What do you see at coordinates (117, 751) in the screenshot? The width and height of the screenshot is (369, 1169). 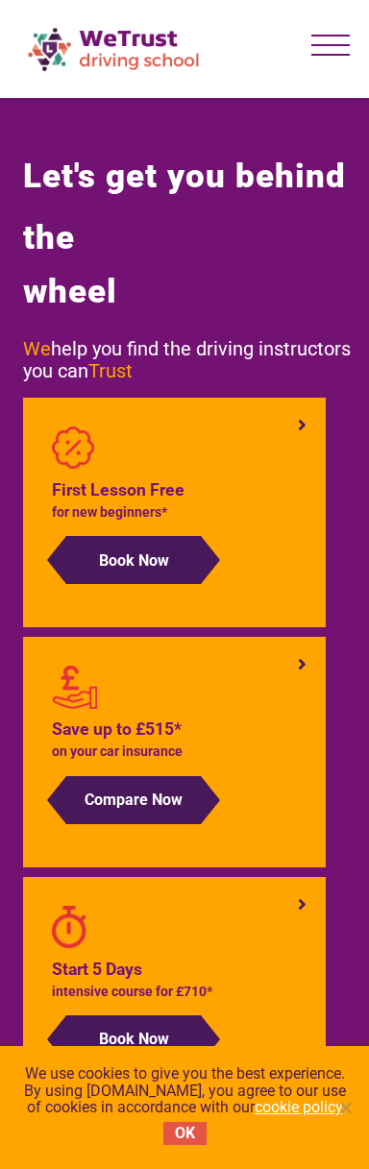 I see `span: on your car insurance` at bounding box center [117, 751].